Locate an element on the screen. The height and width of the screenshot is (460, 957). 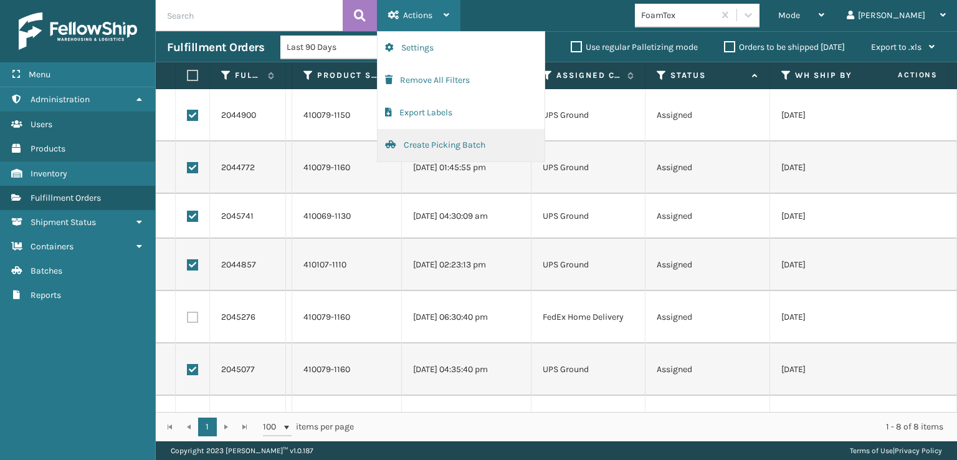
span: Fulfillment Orders is located at coordinates (65, 197).